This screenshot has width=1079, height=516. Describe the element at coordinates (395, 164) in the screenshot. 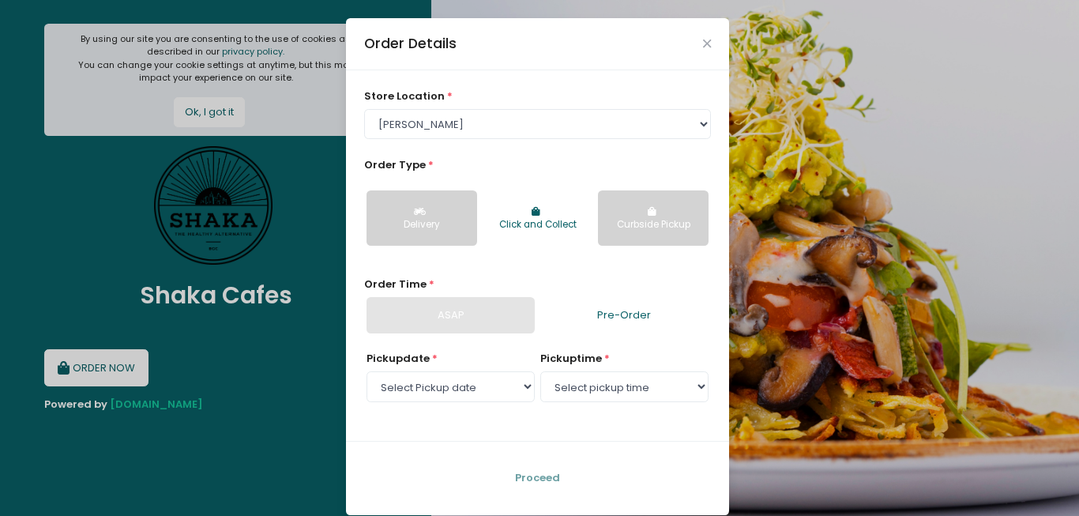

I see `span: Order Type` at that location.